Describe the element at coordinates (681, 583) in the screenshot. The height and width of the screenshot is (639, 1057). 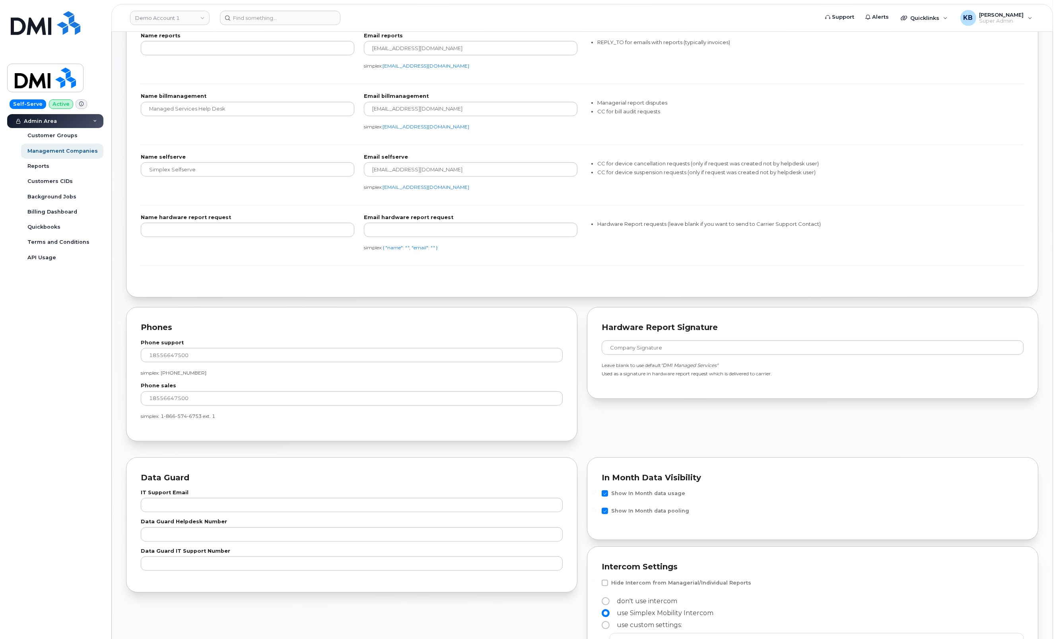
I see `span: Hide Intercom from Managerial/Individual Reports` at that location.